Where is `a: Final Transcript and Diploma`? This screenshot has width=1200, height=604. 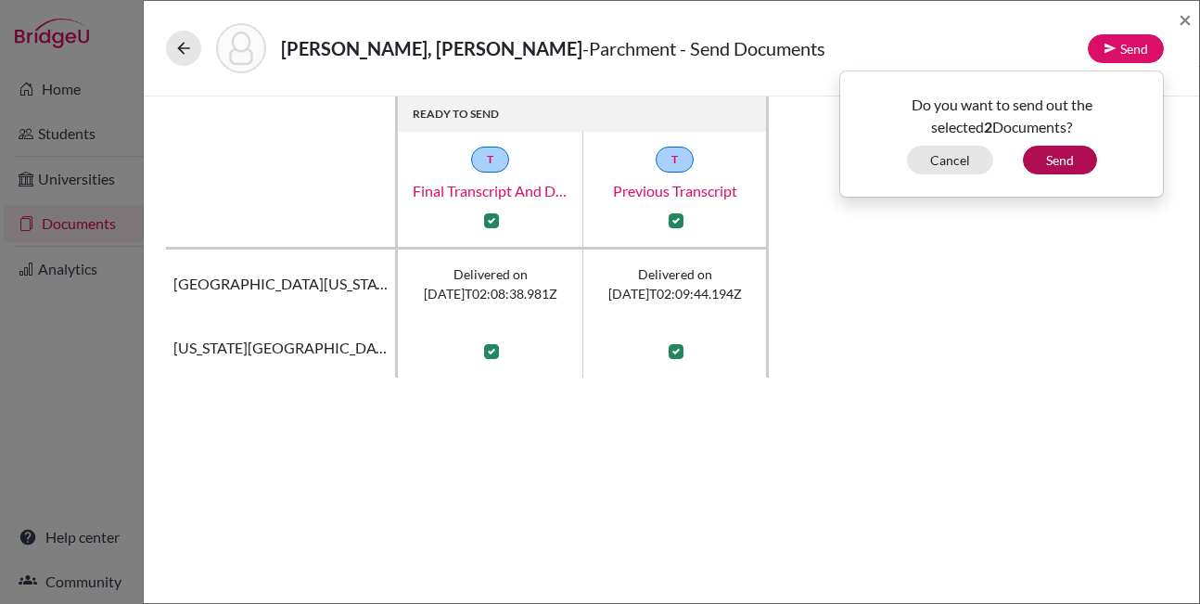
a: Final Transcript and Diploma is located at coordinates (491, 191).